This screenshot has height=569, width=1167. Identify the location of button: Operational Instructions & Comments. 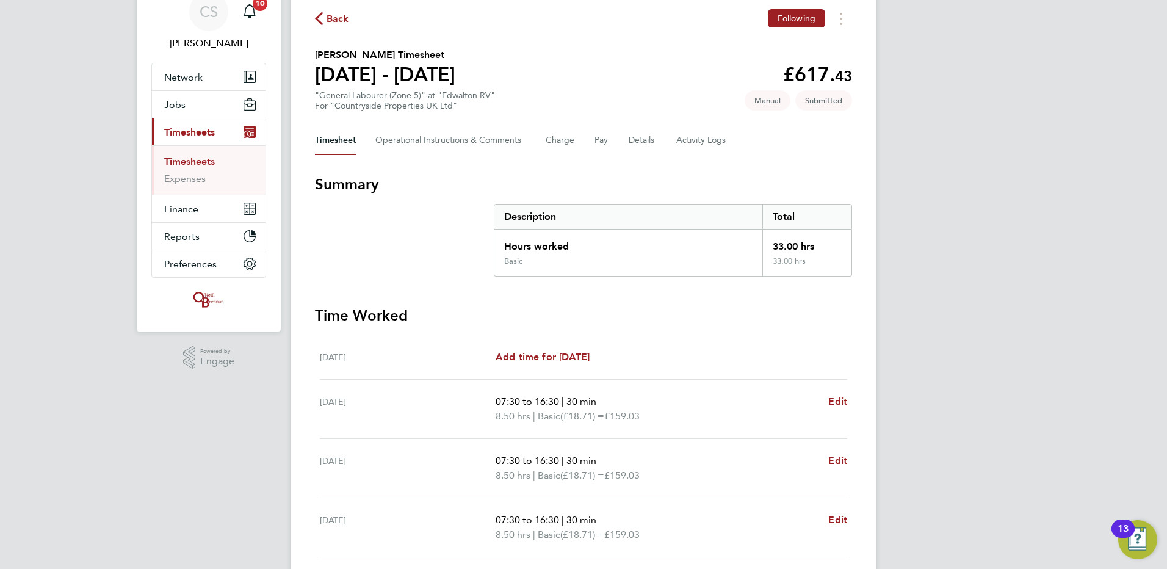
(451, 140).